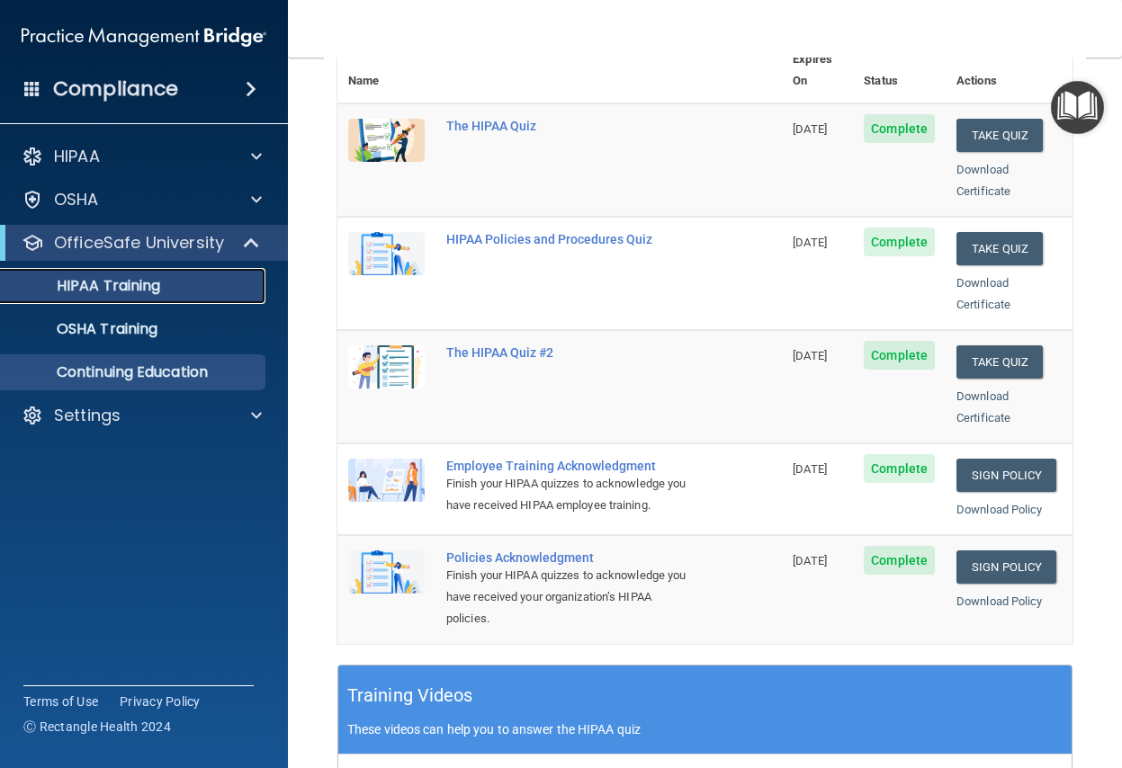 Image resolution: width=1122 pixels, height=768 pixels. Describe the element at coordinates (141, 416) in the screenshot. I see `a: Settings` at that location.